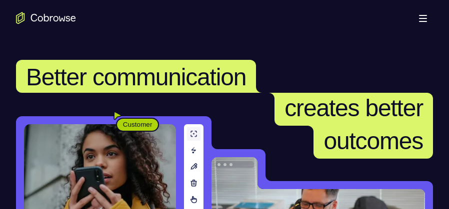  I want to click on span: creates better, so click(353, 108).